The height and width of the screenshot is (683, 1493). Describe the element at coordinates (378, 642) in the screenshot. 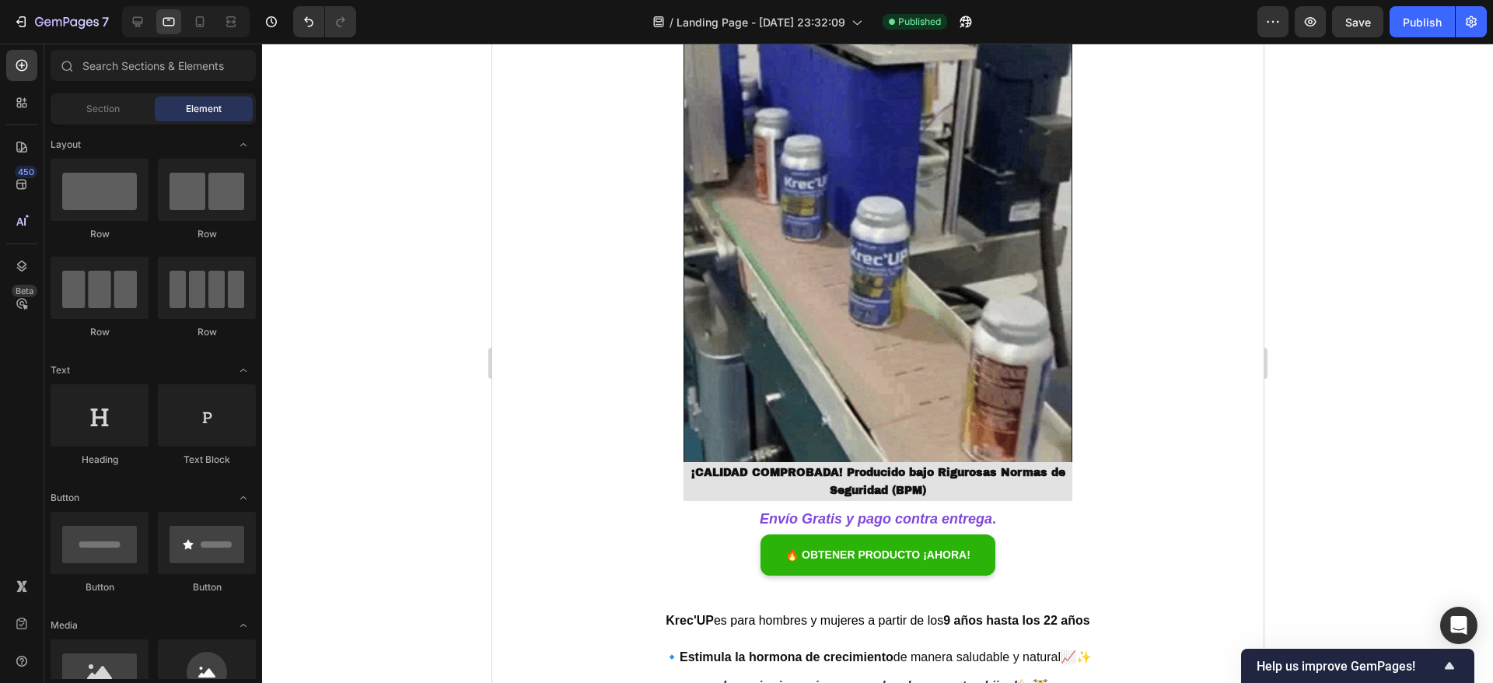

I see `strong: La mejor inversion que podras hacer en tus hijos!` at that location.